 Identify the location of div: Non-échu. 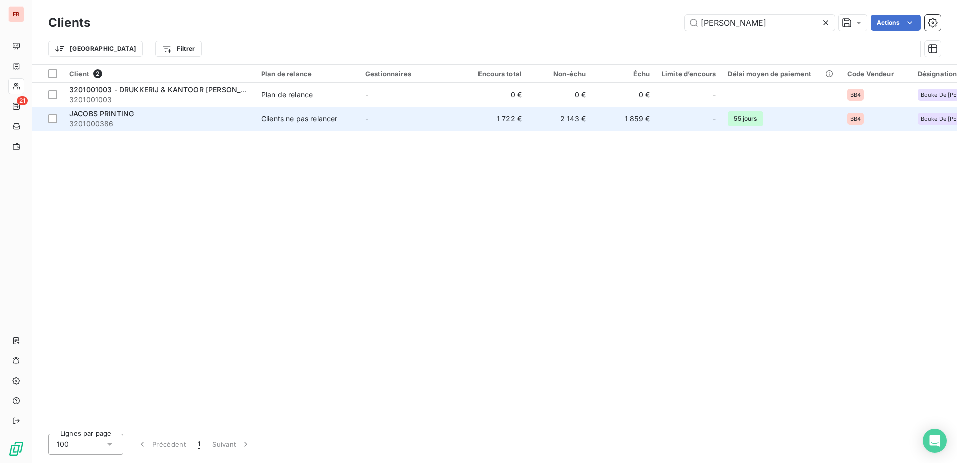
(560, 74).